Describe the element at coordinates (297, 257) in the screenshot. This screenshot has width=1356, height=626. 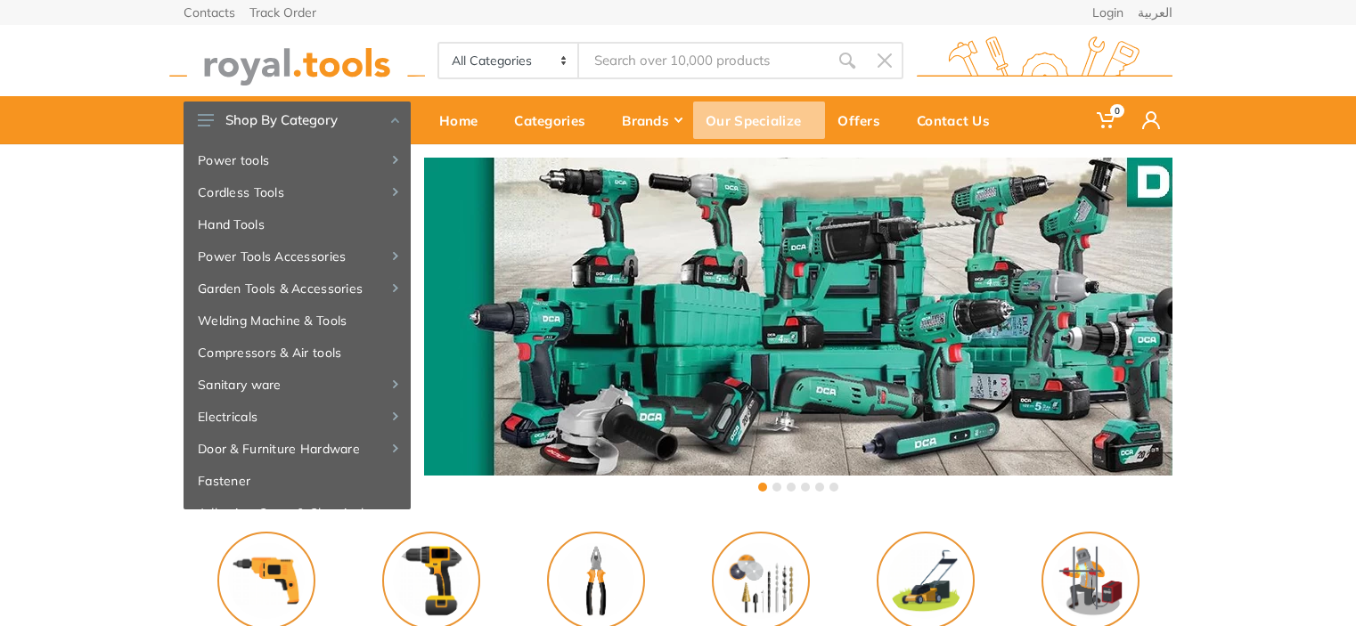
I see `a: Power Tools Accessories` at that location.